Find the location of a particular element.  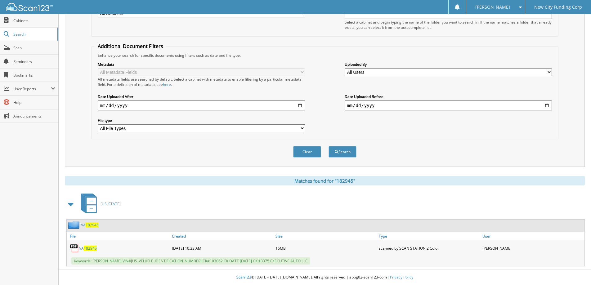

a: Privacy Policy is located at coordinates (401, 277).